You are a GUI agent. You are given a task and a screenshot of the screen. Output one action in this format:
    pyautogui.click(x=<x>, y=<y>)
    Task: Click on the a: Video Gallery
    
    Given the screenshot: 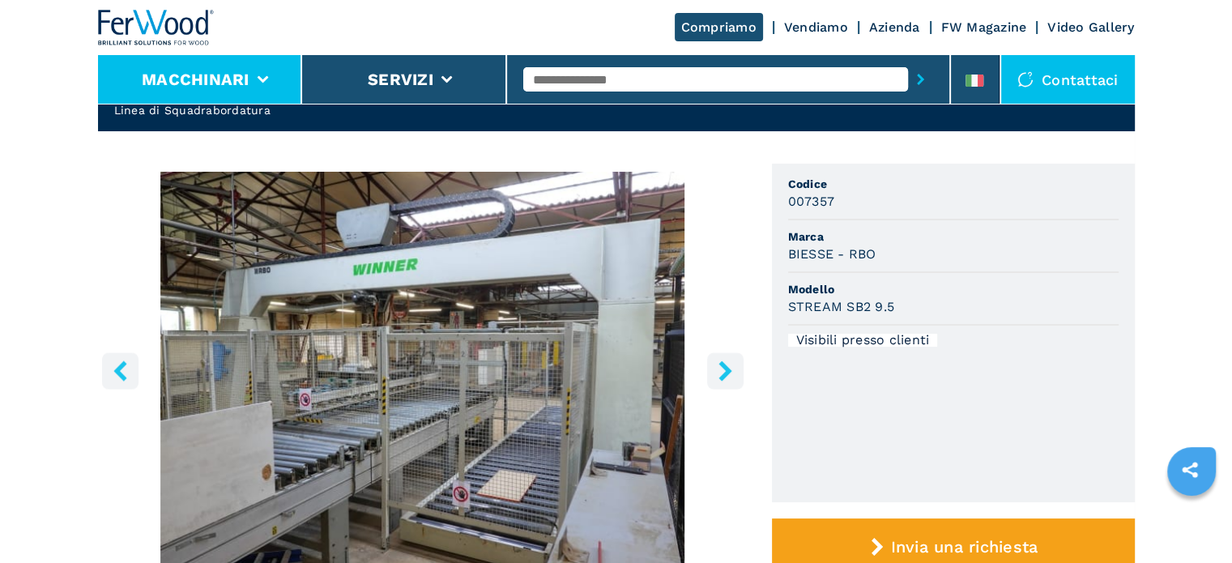 What is the action you would take?
    pyautogui.click(x=1090, y=27)
    